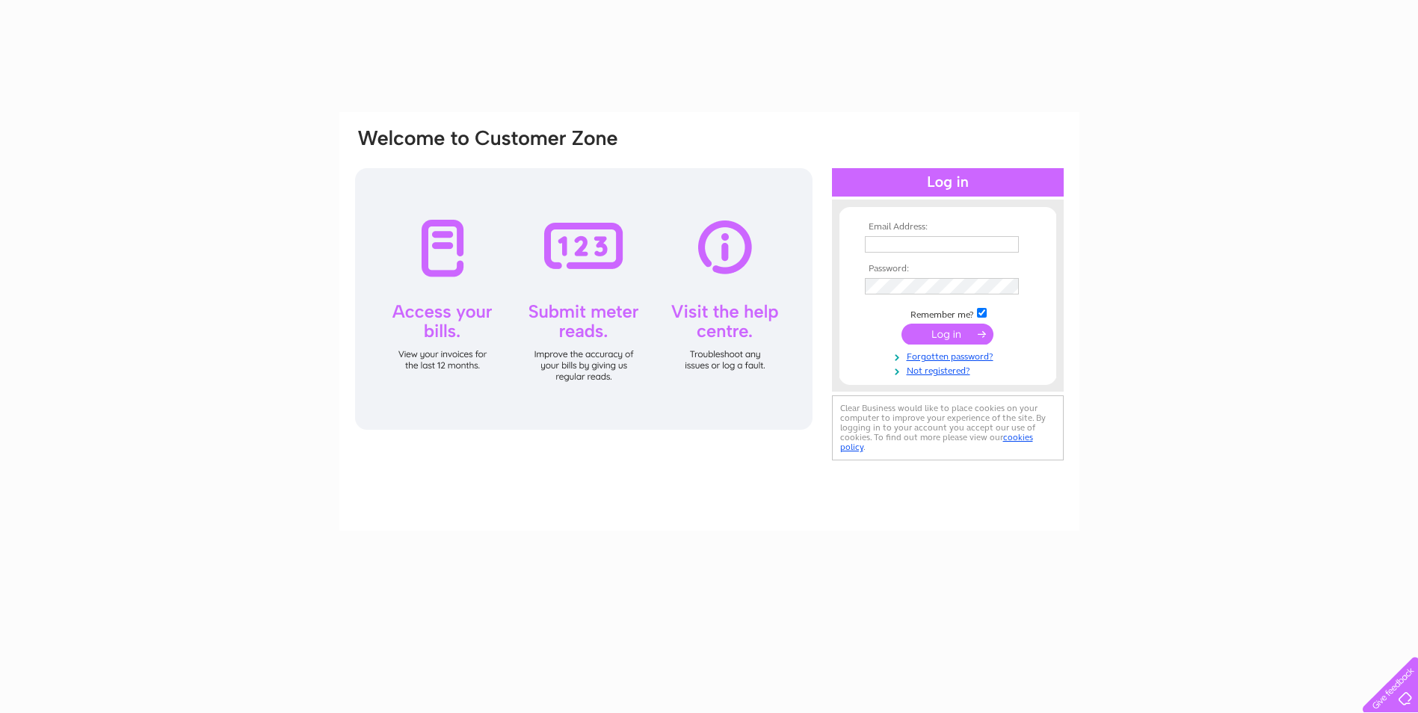  What do you see at coordinates (949, 355) in the screenshot?
I see `a: Forgotten password?` at bounding box center [949, 355].